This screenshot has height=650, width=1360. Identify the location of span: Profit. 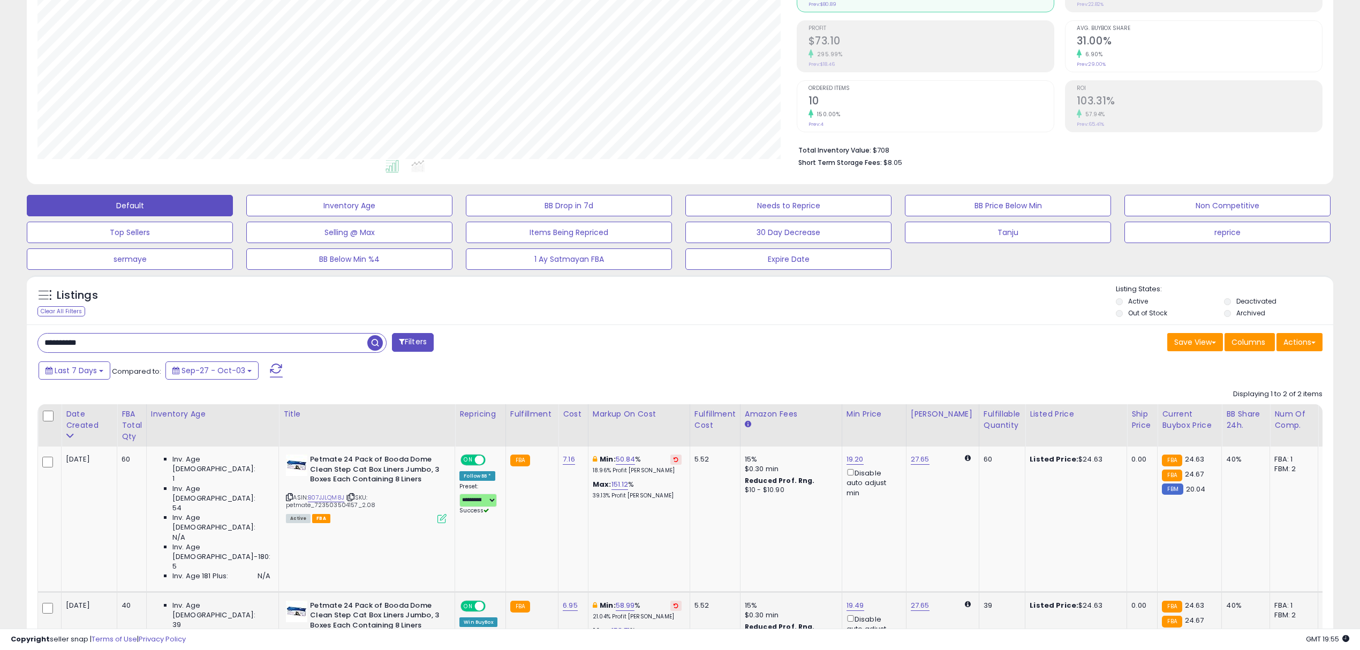
(931, 28).